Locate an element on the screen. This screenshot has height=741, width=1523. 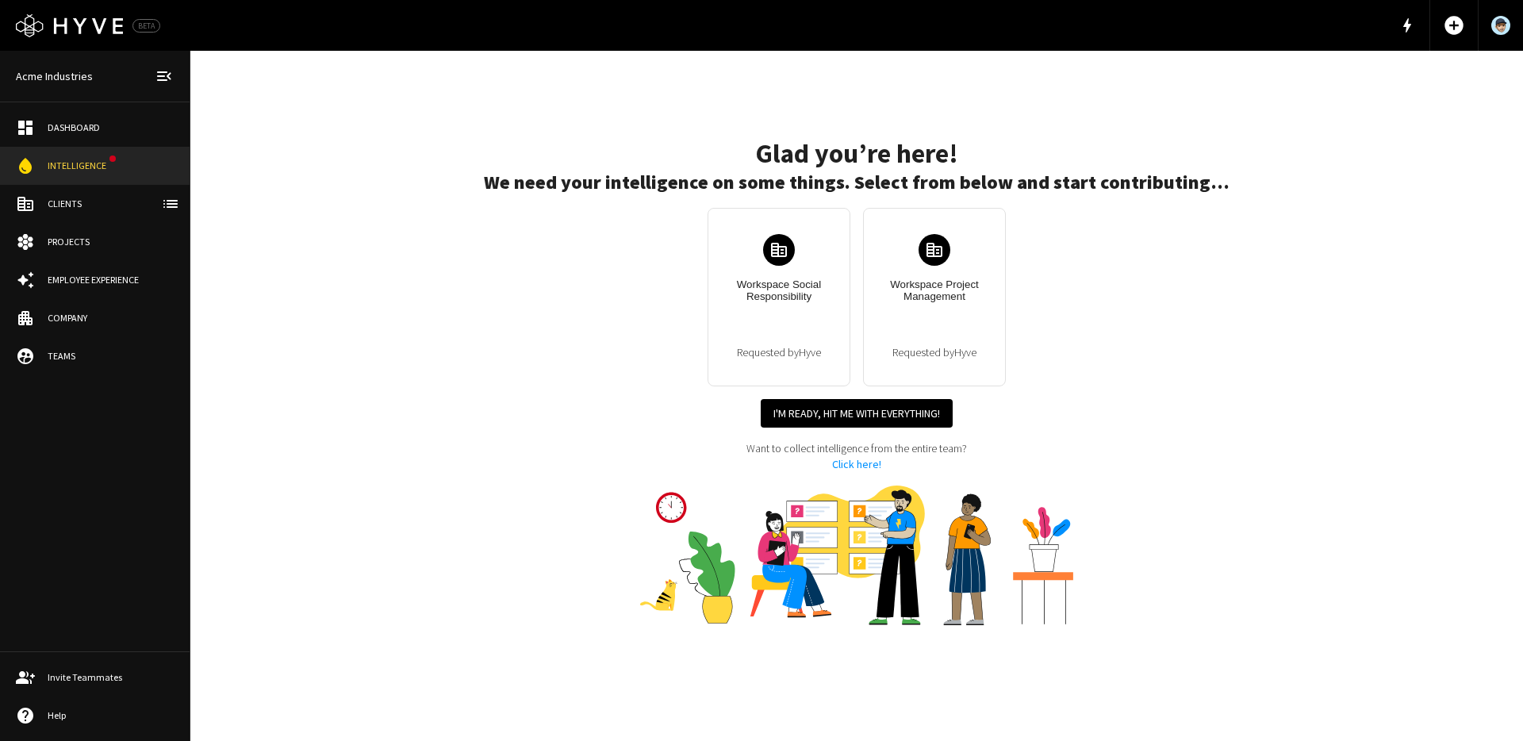
span: water_drop is located at coordinates (25, 166).